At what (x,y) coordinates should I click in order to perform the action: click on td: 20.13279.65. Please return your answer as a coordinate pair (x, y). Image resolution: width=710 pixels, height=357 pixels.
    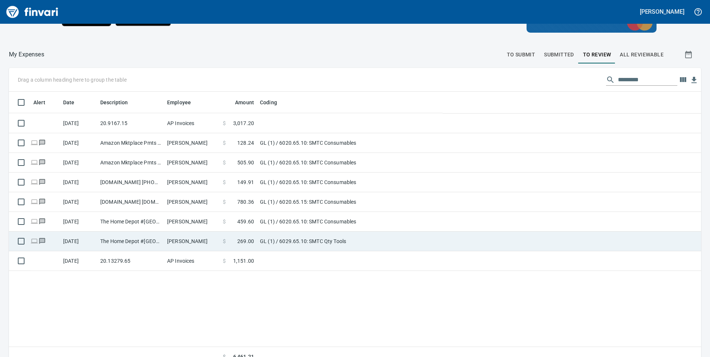
    Looking at the image, I should click on (131, 261).